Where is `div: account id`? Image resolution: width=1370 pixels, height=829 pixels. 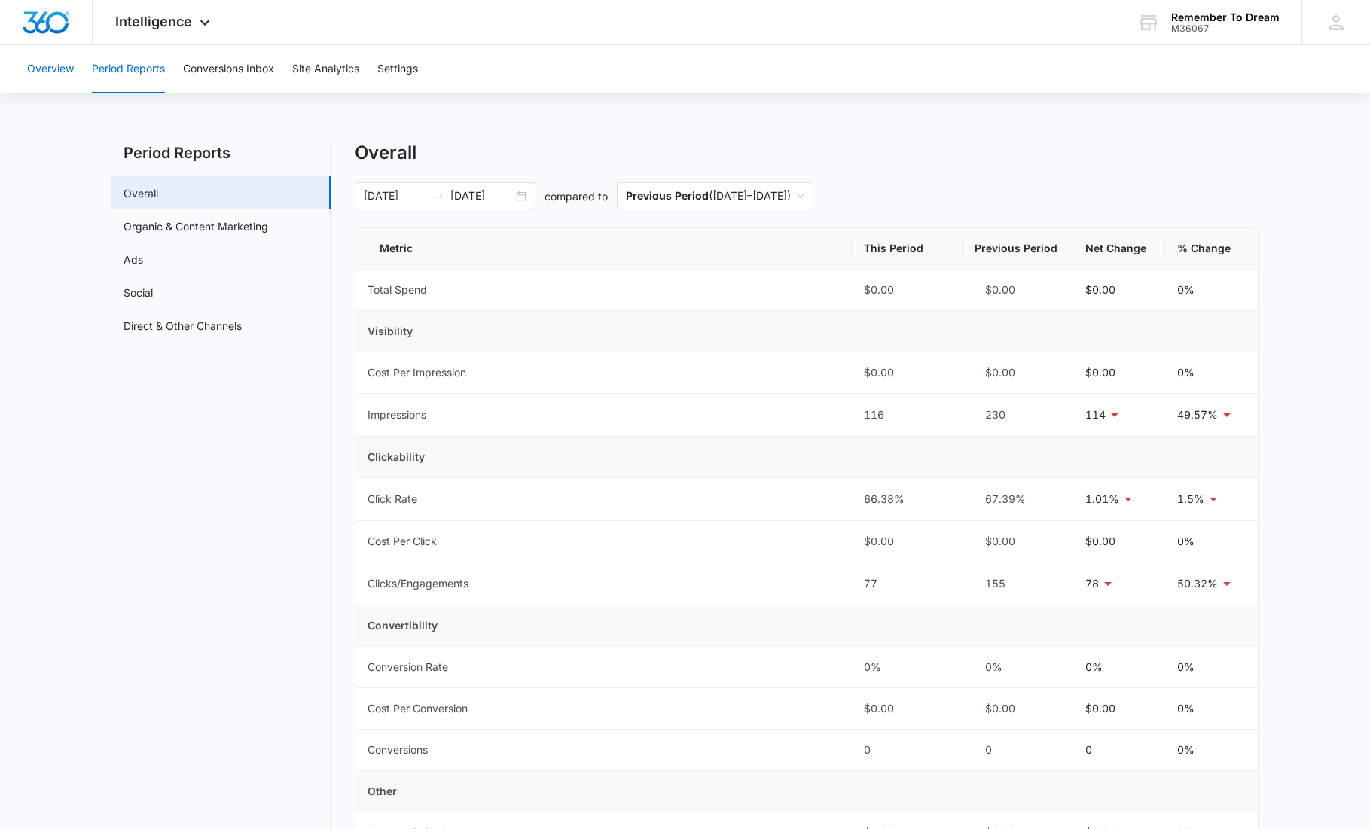
div: account id is located at coordinates (1226, 29).